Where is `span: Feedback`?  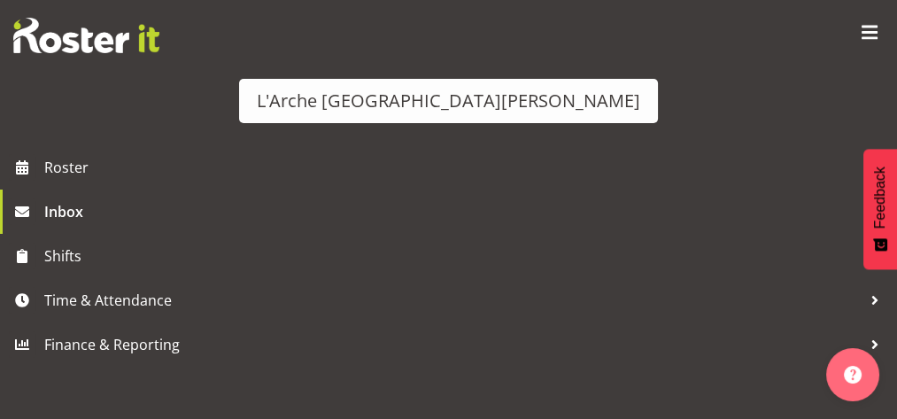
span: Feedback is located at coordinates (881, 198).